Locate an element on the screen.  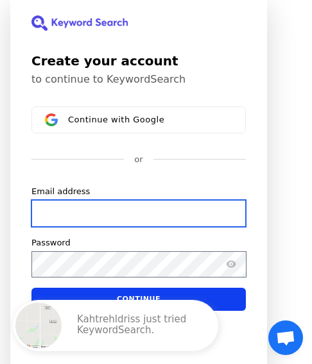
label: Password is located at coordinates (51, 243).